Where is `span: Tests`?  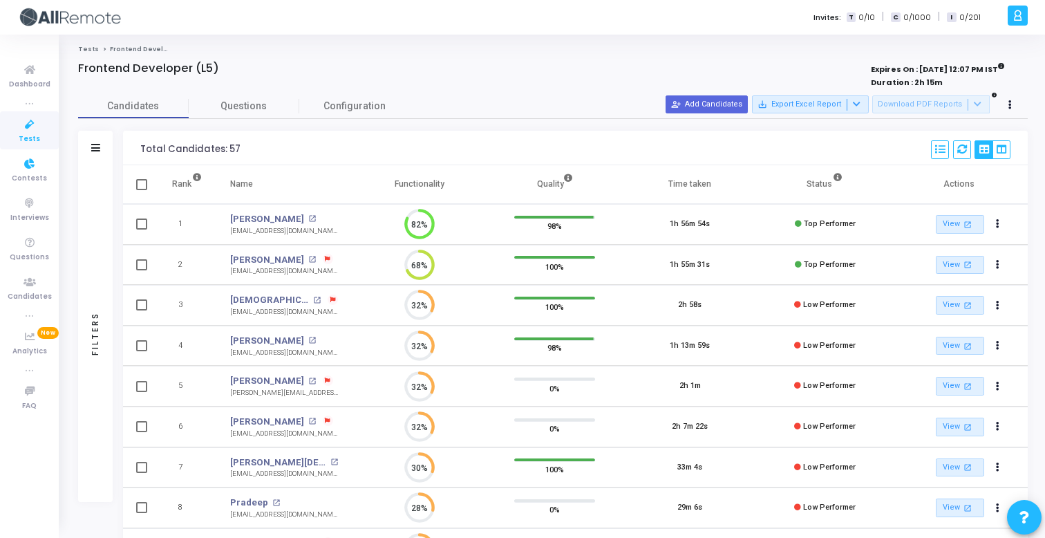 span: Tests is located at coordinates (29, 139).